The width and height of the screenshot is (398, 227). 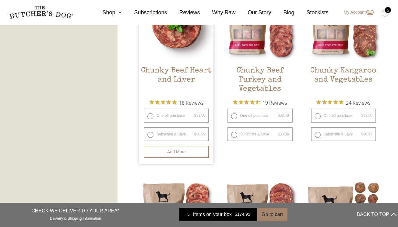 What do you see at coordinates (183, 12) in the screenshot?
I see `a: Reviews` at bounding box center [183, 12].